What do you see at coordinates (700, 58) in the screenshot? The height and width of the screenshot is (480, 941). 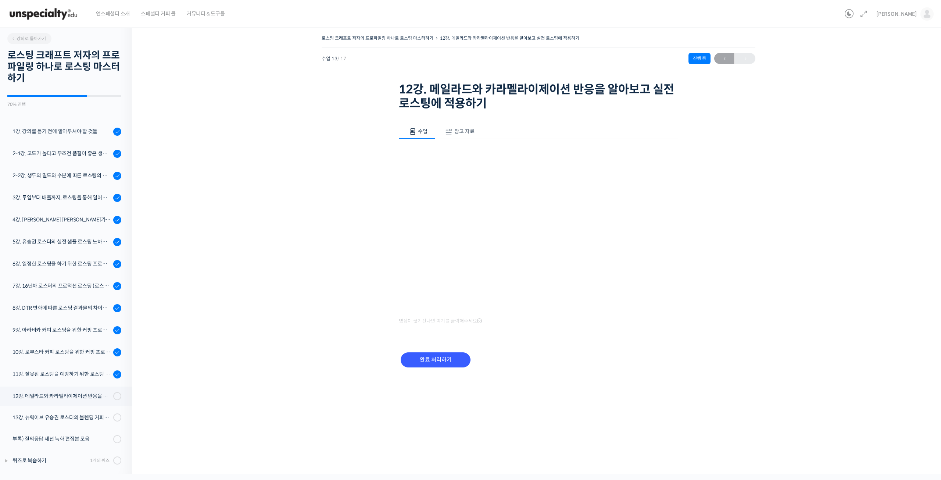 I see `div: 진행 중` at bounding box center [700, 58].